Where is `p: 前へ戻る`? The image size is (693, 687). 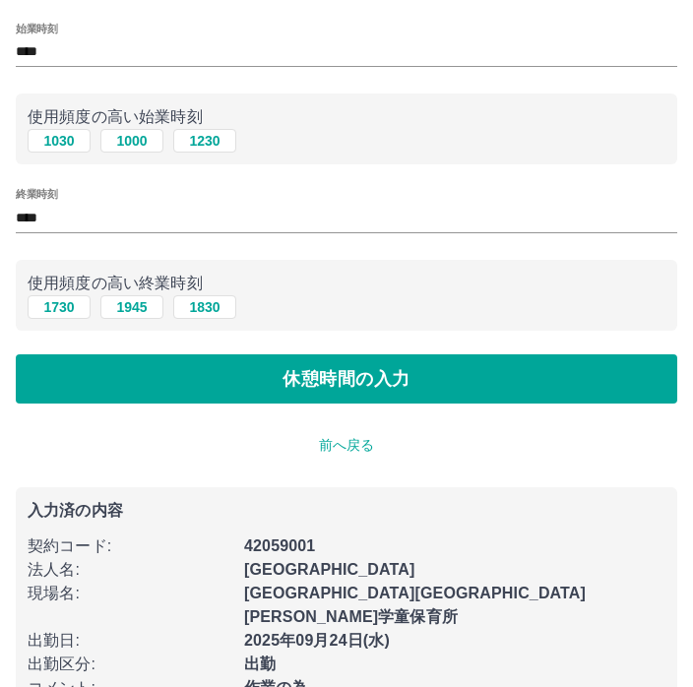
p: 前へ戻る is located at coordinates (347, 445).